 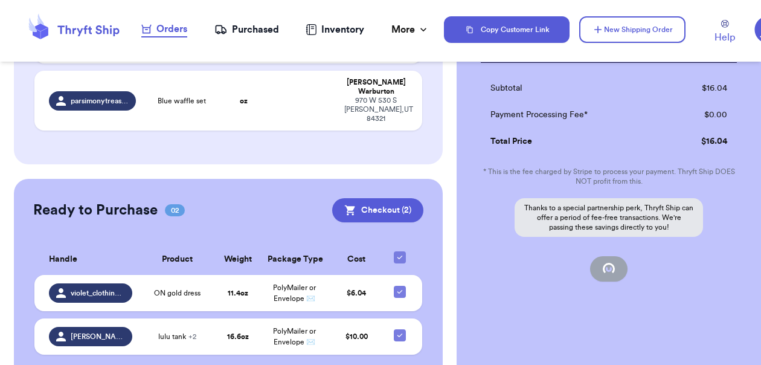 I want to click on strong: 11.4 oz, so click(x=238, y=293).